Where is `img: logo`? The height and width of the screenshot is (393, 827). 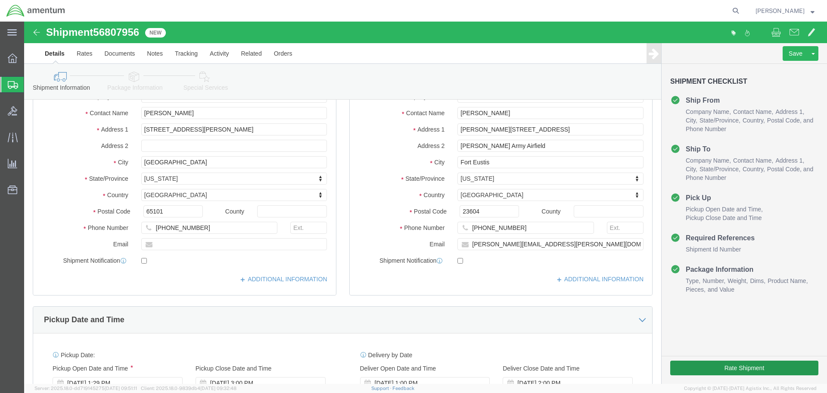
img: logo is located at coordinates (36, 11).